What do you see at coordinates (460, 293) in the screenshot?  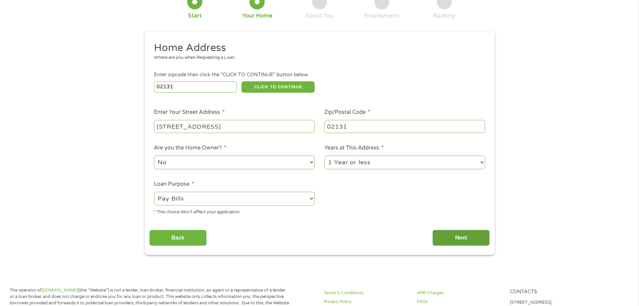 I see `a: APR Charges` at bounding box center [460, 293].